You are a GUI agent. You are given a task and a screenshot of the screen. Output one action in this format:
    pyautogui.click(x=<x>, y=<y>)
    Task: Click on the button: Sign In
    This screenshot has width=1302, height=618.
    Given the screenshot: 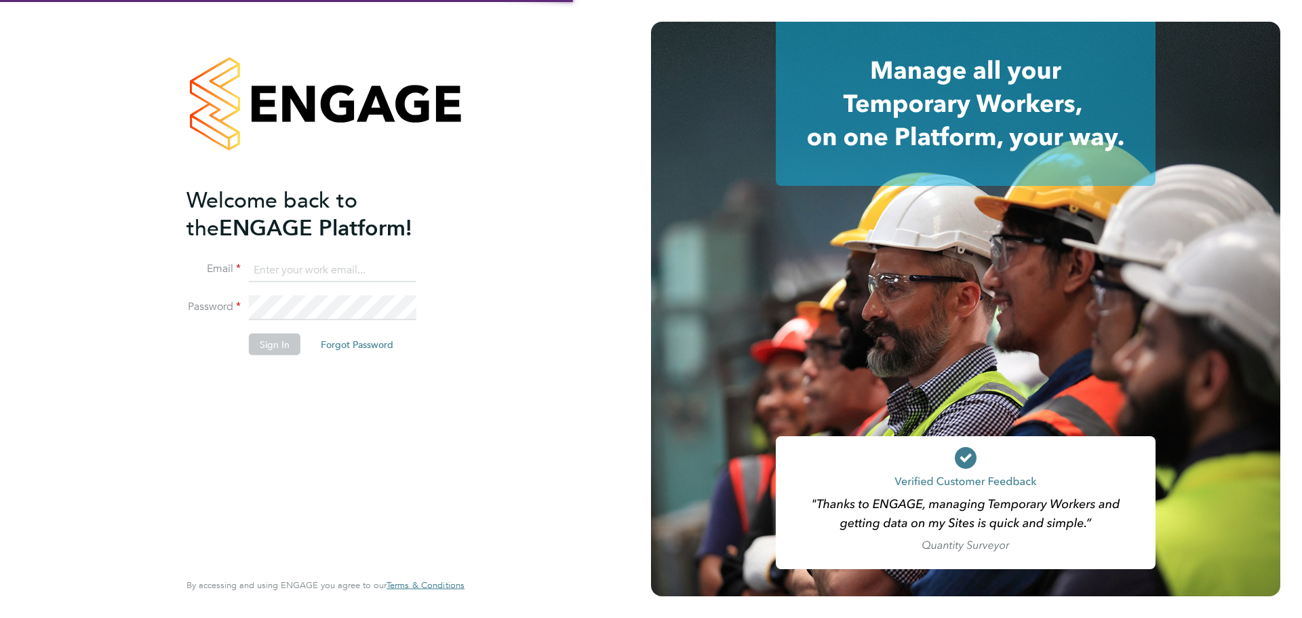 What is the action you would take?
    pyautogui.click(x=275, y=344)
    